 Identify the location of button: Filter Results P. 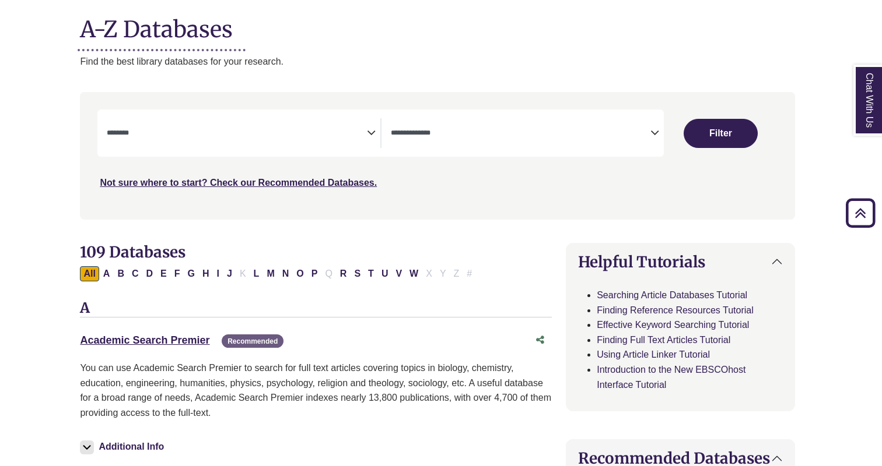
(314, 274).